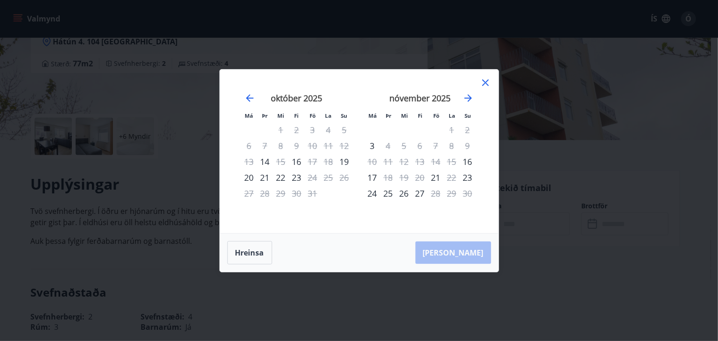  What do you see at coordinates (468, 130) in the screenshot?
I see `td: Not available. sunnudagur, 2. nóvember 2025` at bounding box center [468, 130].